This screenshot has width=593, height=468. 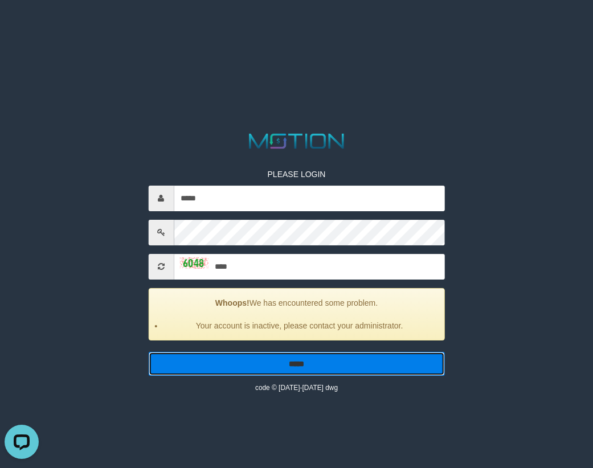 What do you see at coordinates (296, 314) in the screenshot?
I see `div: We has encountered some problem.` at bounding box center [296, 314].